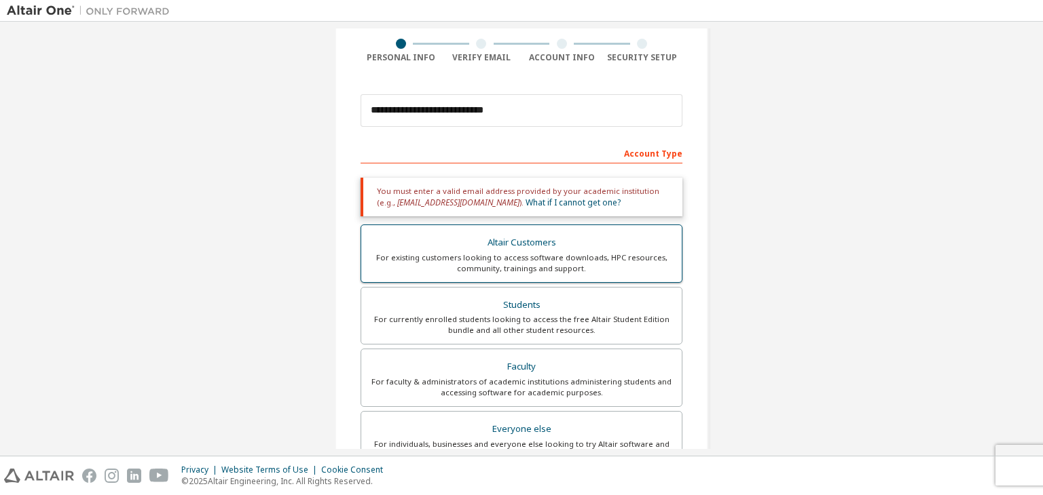 The width and height of the screenshot is (1043, 495). I want to click on div: For individuals, businesses and everyone else looking to try Altair software and explore our prod..., so click(521, 450).